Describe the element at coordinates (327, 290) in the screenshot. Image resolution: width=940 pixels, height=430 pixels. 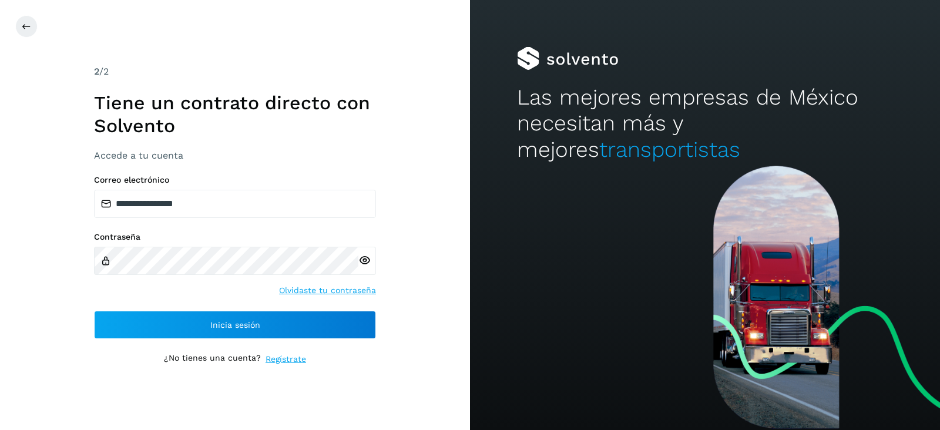
I see `a: Olvidaste tu contraseña` at that location.